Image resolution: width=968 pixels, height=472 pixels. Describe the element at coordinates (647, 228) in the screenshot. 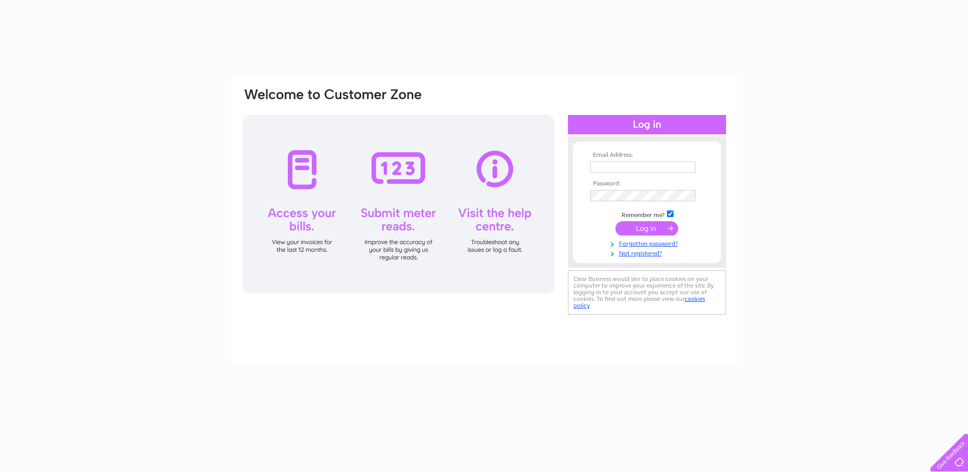

I see `input: Submit` at that location.